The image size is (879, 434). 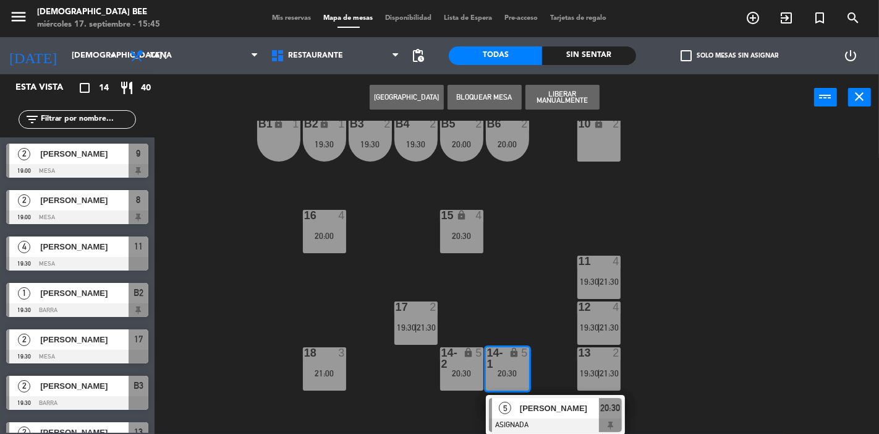 I want to click on span: pending_actions, so click(x=418, y=56).